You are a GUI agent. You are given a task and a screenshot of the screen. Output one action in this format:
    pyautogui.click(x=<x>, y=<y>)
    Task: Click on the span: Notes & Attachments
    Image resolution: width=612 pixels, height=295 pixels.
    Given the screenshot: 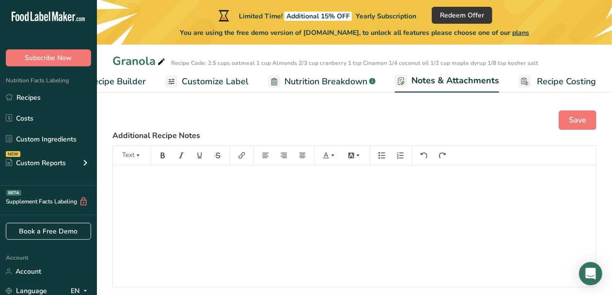 What is the action you would take?
    pyautogui.click(x=455, y=80)
    